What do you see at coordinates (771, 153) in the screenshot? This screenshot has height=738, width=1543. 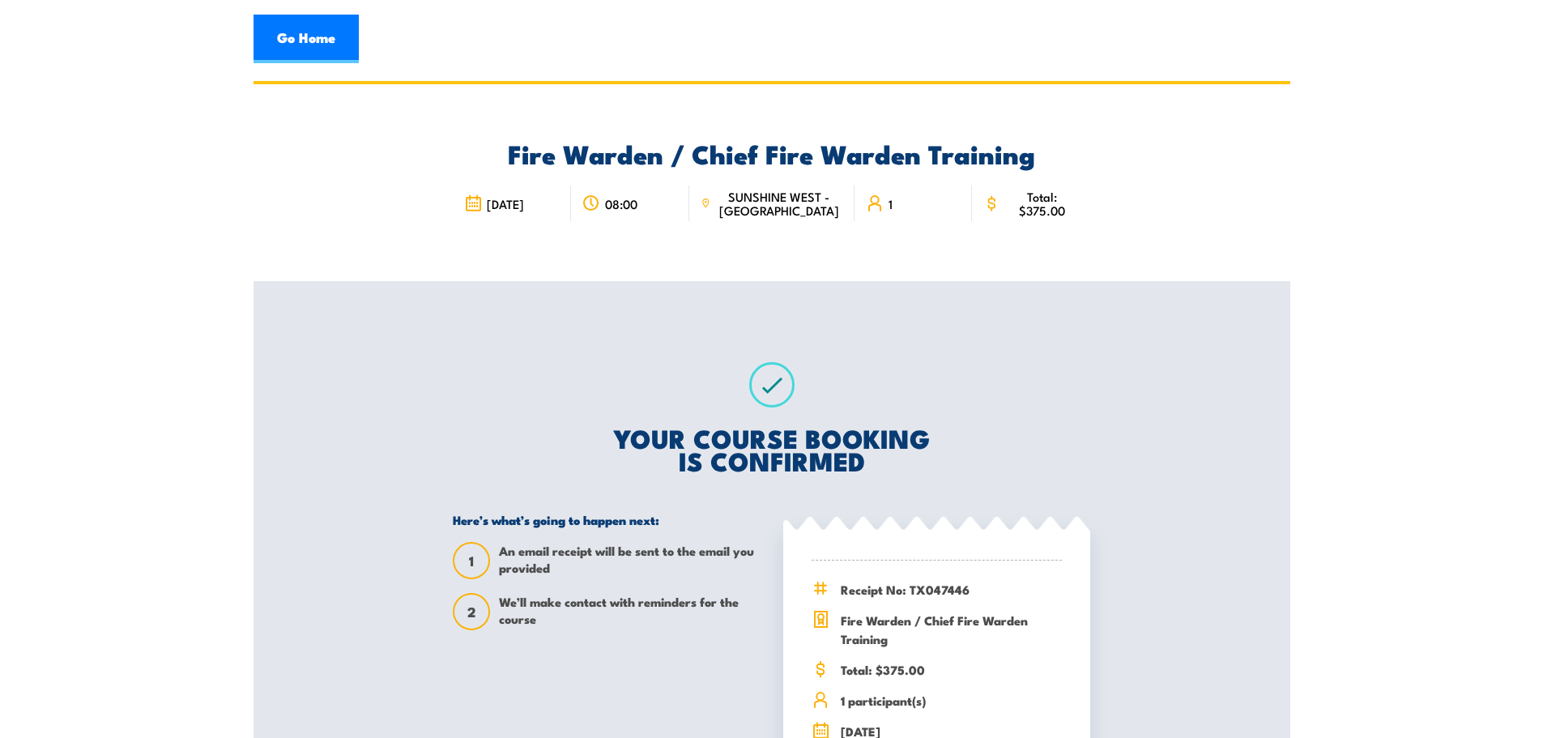 I see `h2: Fire Warden / Chief Fire Warden Training` at bounding box center [771, 153].